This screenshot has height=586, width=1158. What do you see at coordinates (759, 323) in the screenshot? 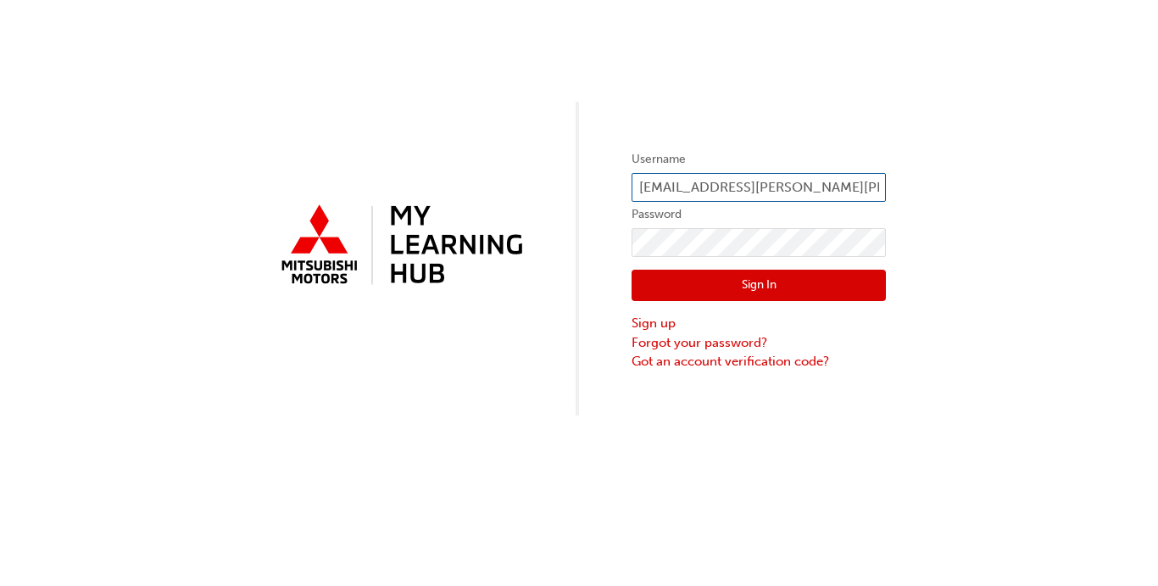
I see `a: Sign up` at bounding box center [759, 323].